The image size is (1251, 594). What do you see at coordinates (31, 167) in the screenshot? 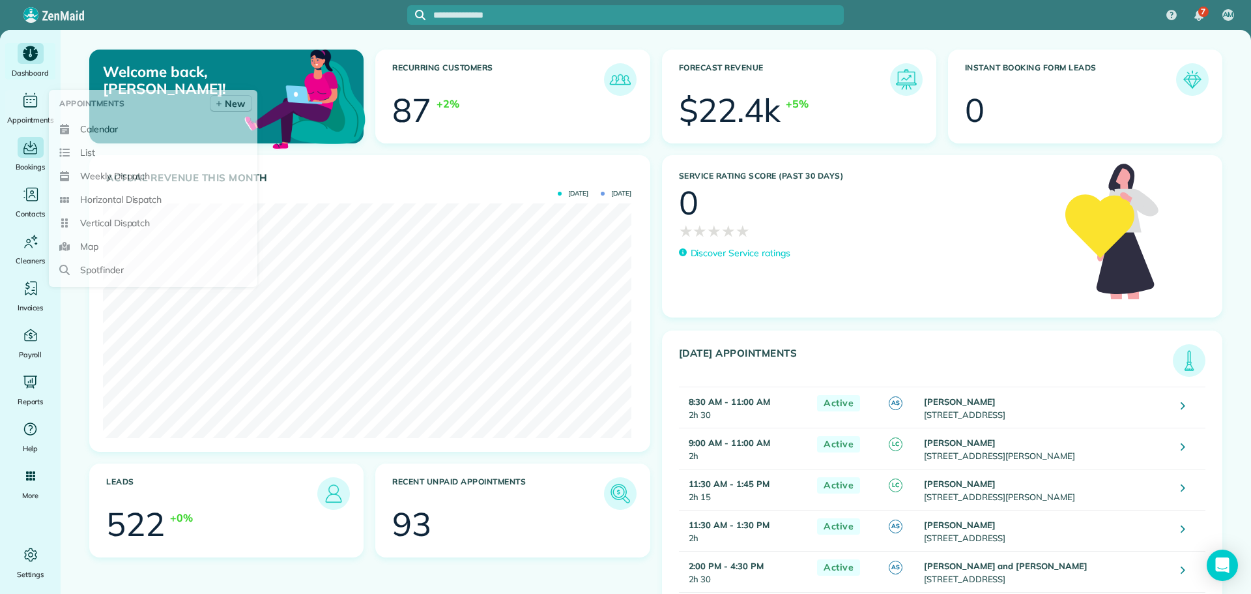
I see `span: Bookings` at bounding box center [31, 167].